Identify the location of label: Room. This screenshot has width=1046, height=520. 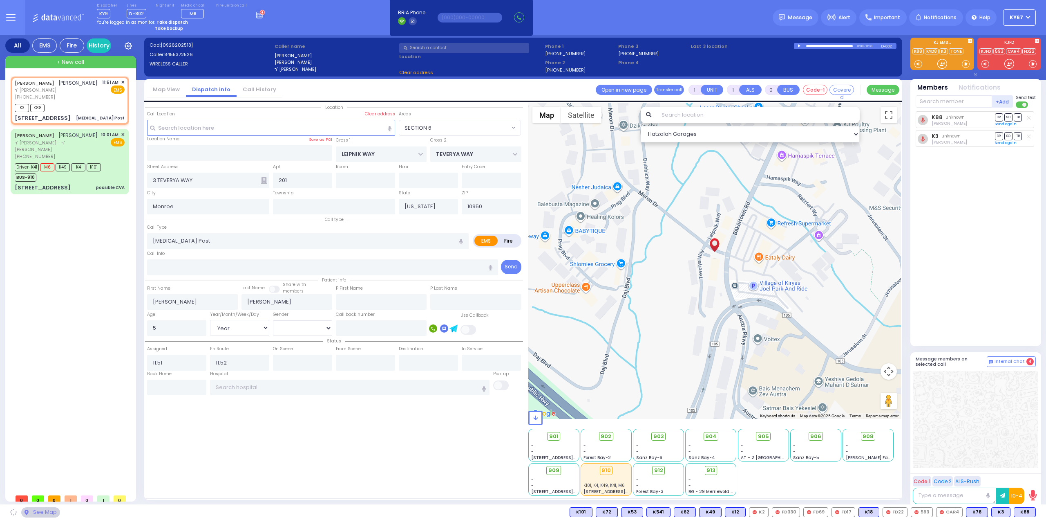
(342, 167).